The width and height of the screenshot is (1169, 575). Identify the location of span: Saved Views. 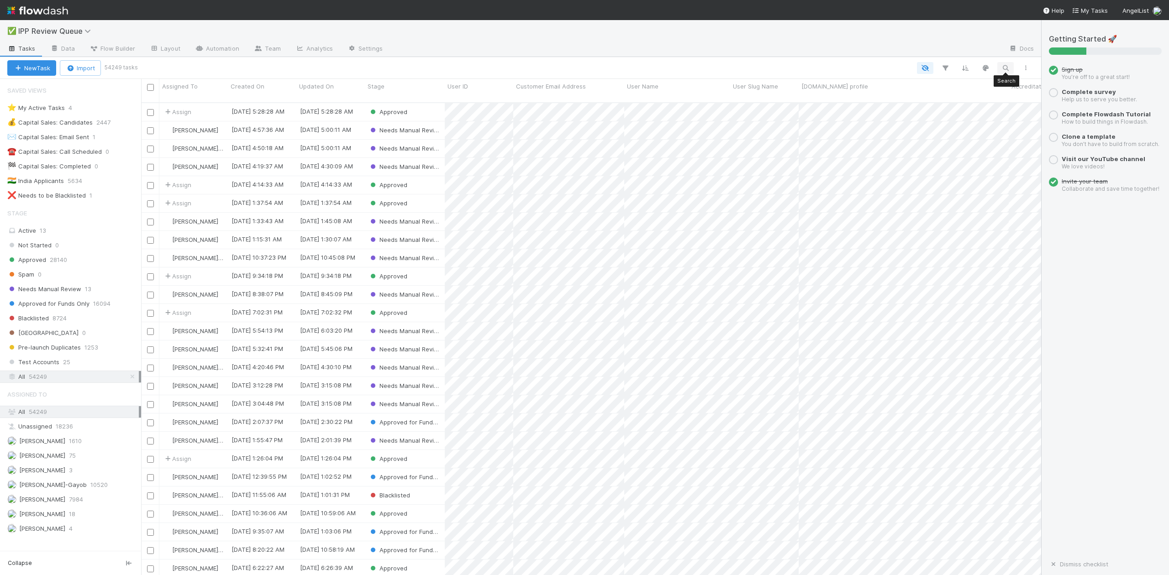
(27, 90).